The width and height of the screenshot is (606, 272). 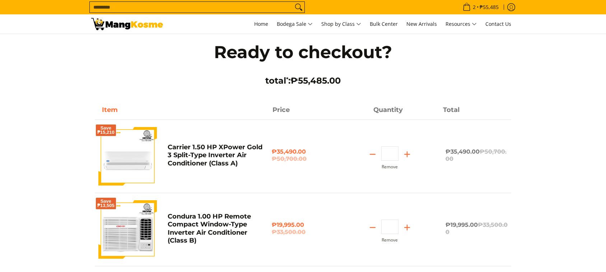 I want to click on img: Default Title Condura 1.00 HP Remote Compact Window-Type Inverter Air Conditioner (Class B), so click(x=128, y=230).